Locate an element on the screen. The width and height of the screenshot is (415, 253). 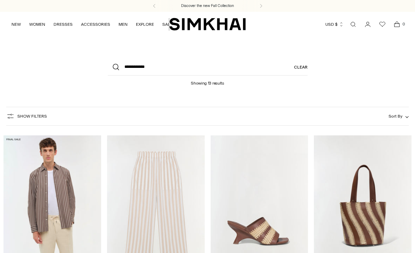
a: ACCESSORIES is located at coordinates (96, 24).